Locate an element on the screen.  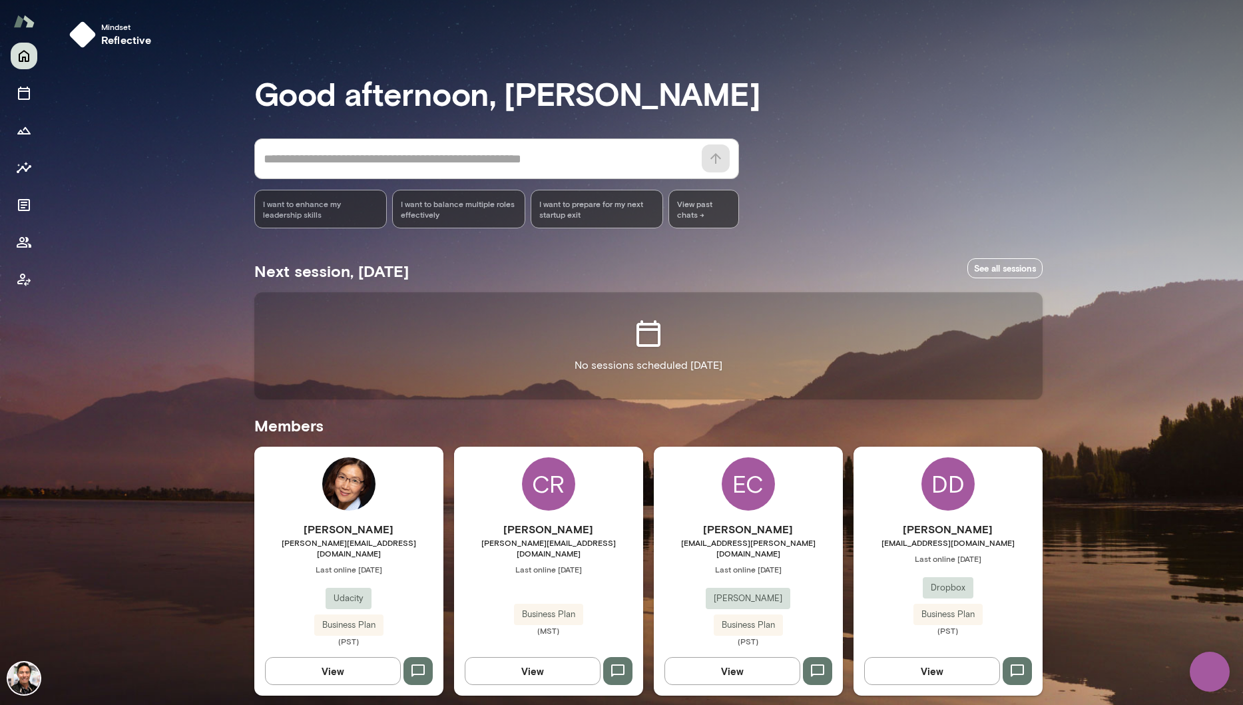
h6: reflective is located at coordinates (127, 40).